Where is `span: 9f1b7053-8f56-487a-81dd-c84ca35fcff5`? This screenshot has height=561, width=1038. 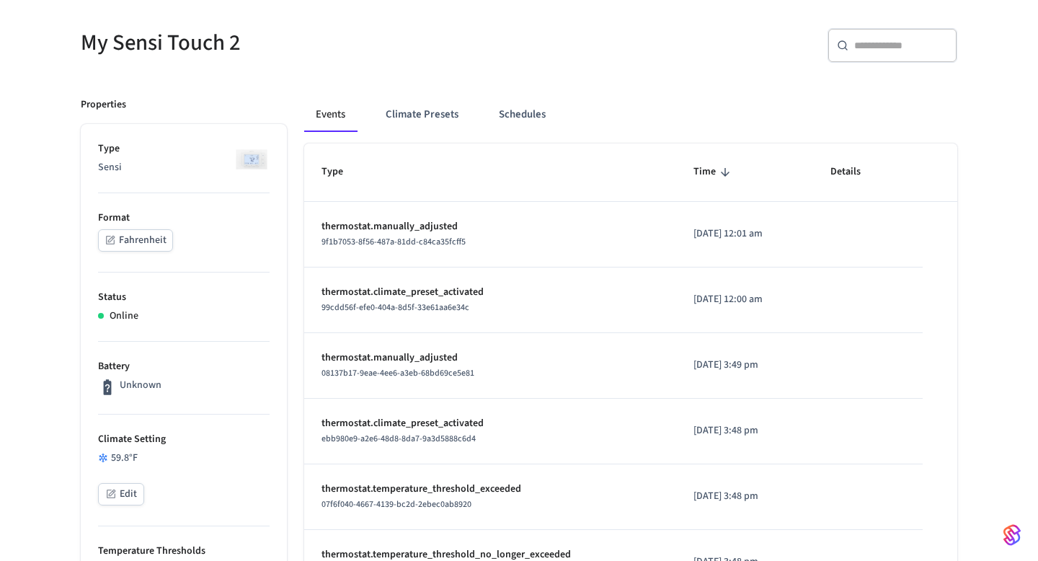
span: 9f1b7053-8f56-487a-81dd-c84ca35fcff5 is located at coordinates (393, 241).